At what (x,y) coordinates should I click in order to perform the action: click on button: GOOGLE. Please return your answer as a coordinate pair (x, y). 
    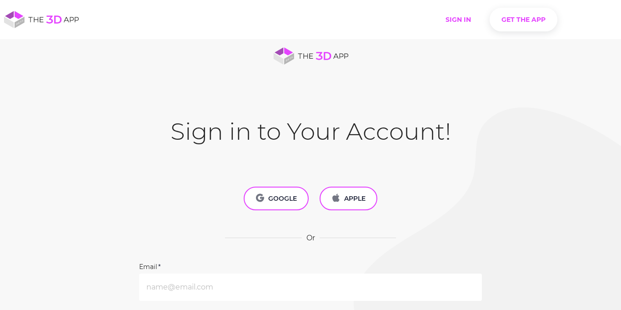
    Looking at the image, I should click on (276, 198).